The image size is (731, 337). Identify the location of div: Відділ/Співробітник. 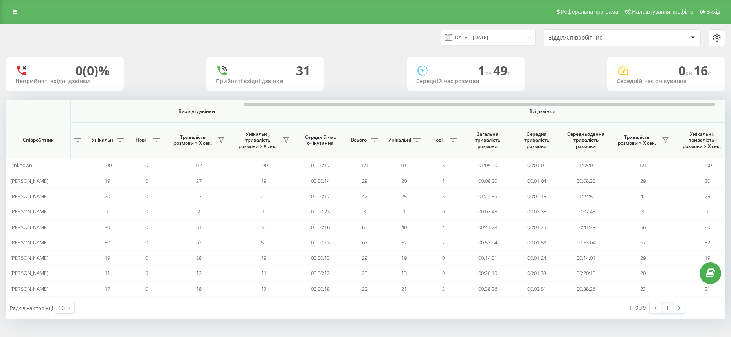
(595, 38).